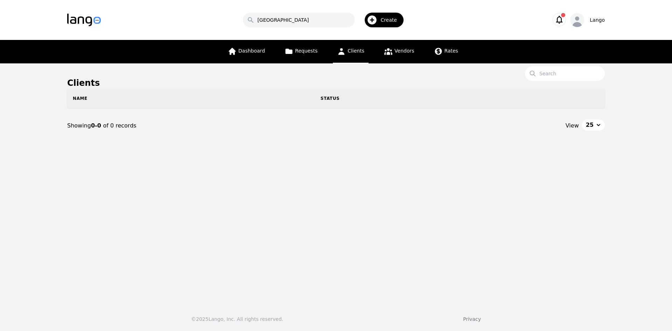  I want to click on nav: Page navigation, so click(336, 126).